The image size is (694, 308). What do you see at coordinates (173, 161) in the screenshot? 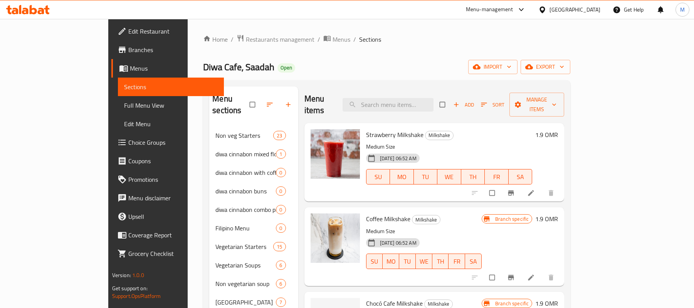
I see `span: Coupons` at bounding box center [173, 161].